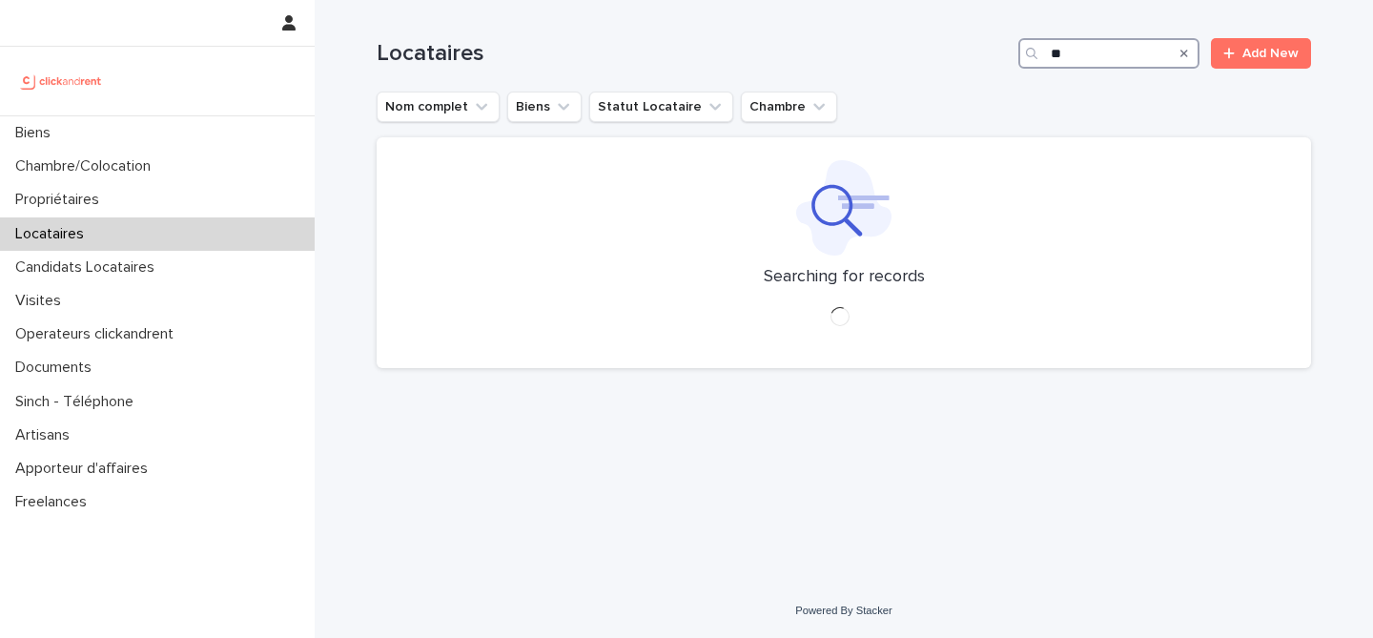 This screenshot has width=1373, height=638. I want to click on p: Propriétaires, so click(61, 199).